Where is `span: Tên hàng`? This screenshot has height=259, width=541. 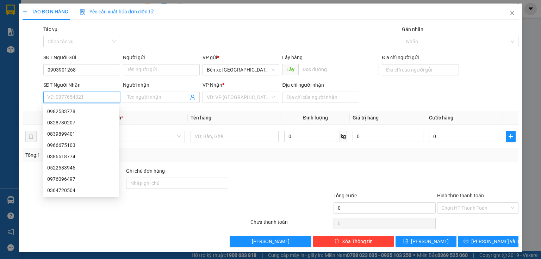
span: Tên hàng is located at coordinates (201, 118).